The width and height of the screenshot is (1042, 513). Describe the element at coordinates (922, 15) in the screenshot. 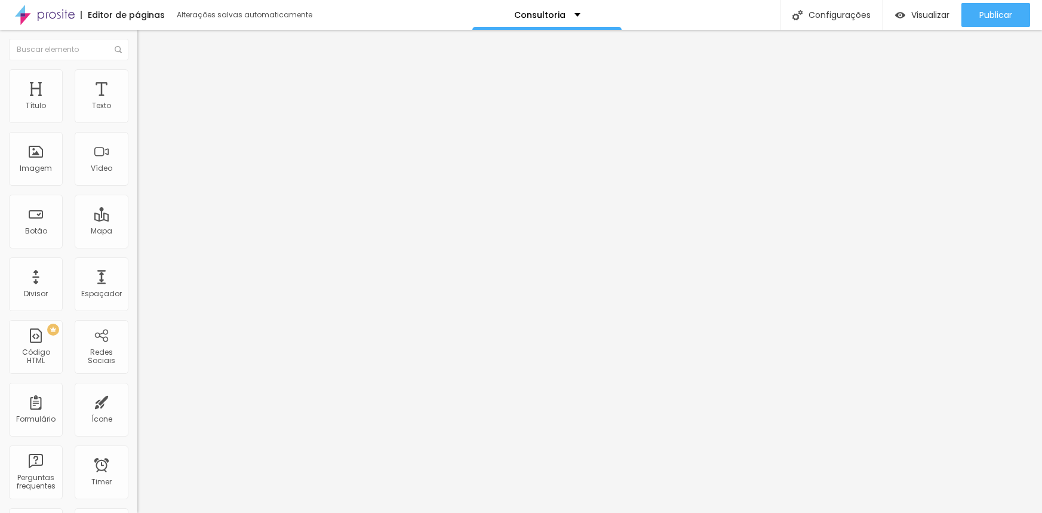

I see `button: Visualizar` at that location.